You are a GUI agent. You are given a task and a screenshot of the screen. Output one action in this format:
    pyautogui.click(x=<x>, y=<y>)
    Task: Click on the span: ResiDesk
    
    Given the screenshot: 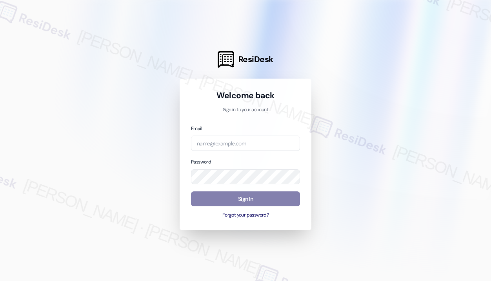 What is the action you would take?
    pyautogui.click(x=256, y=59)
    